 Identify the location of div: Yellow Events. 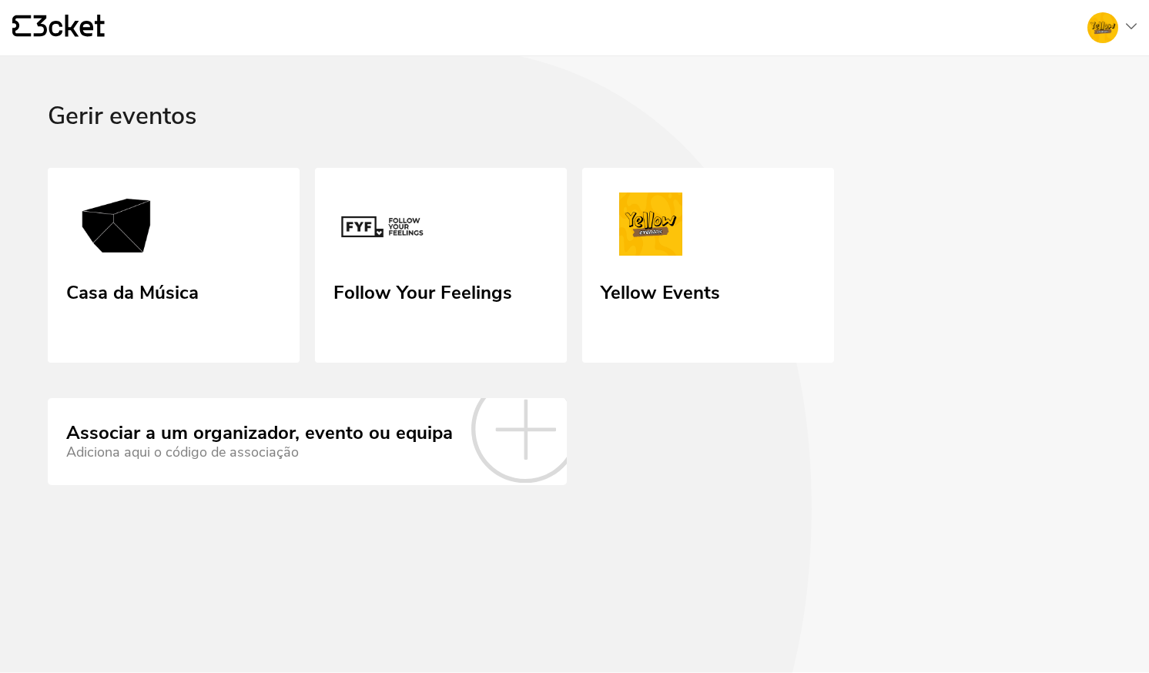
(660, 290).